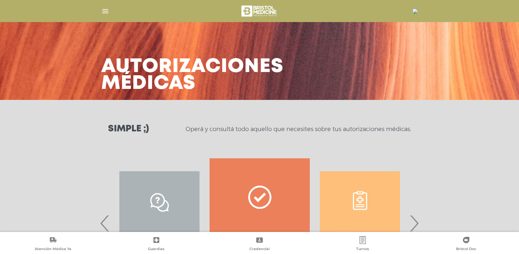 The height and width of the screenshot is (254, 519). I want to click on span: Next, so click(414, 223).